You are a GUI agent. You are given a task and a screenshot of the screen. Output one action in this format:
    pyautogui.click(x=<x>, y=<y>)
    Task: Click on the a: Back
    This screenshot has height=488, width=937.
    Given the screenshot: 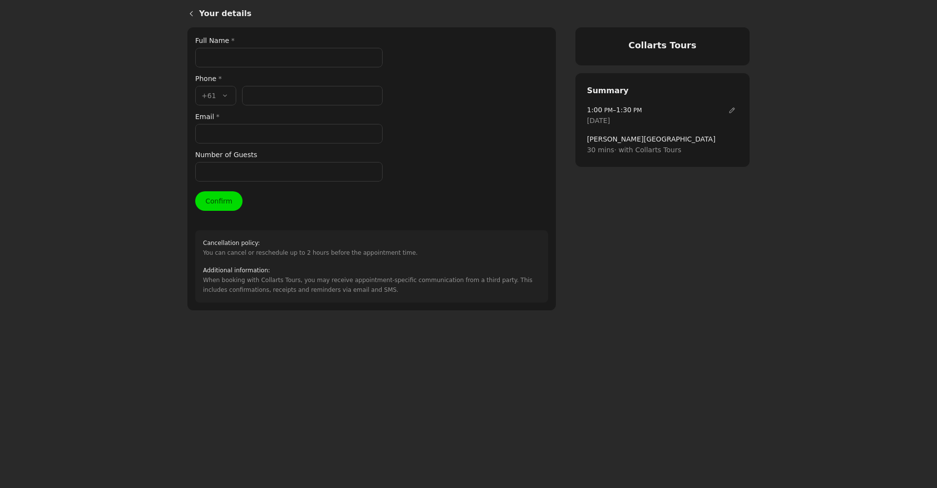 What is the action you would take?
    pyautogui.click(x=189, y=14)
    